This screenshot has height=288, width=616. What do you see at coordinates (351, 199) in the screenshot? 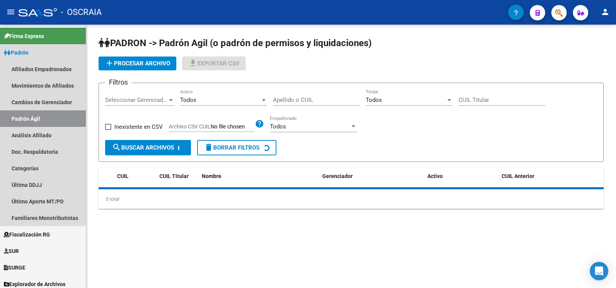
I see `div: 0 total` at bounding box center [351, 199].